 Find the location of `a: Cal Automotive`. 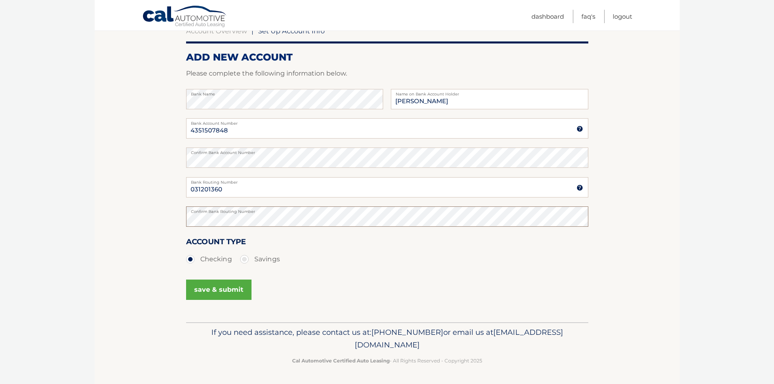

a: Cal Automotive is located at coordinates (185, 17).